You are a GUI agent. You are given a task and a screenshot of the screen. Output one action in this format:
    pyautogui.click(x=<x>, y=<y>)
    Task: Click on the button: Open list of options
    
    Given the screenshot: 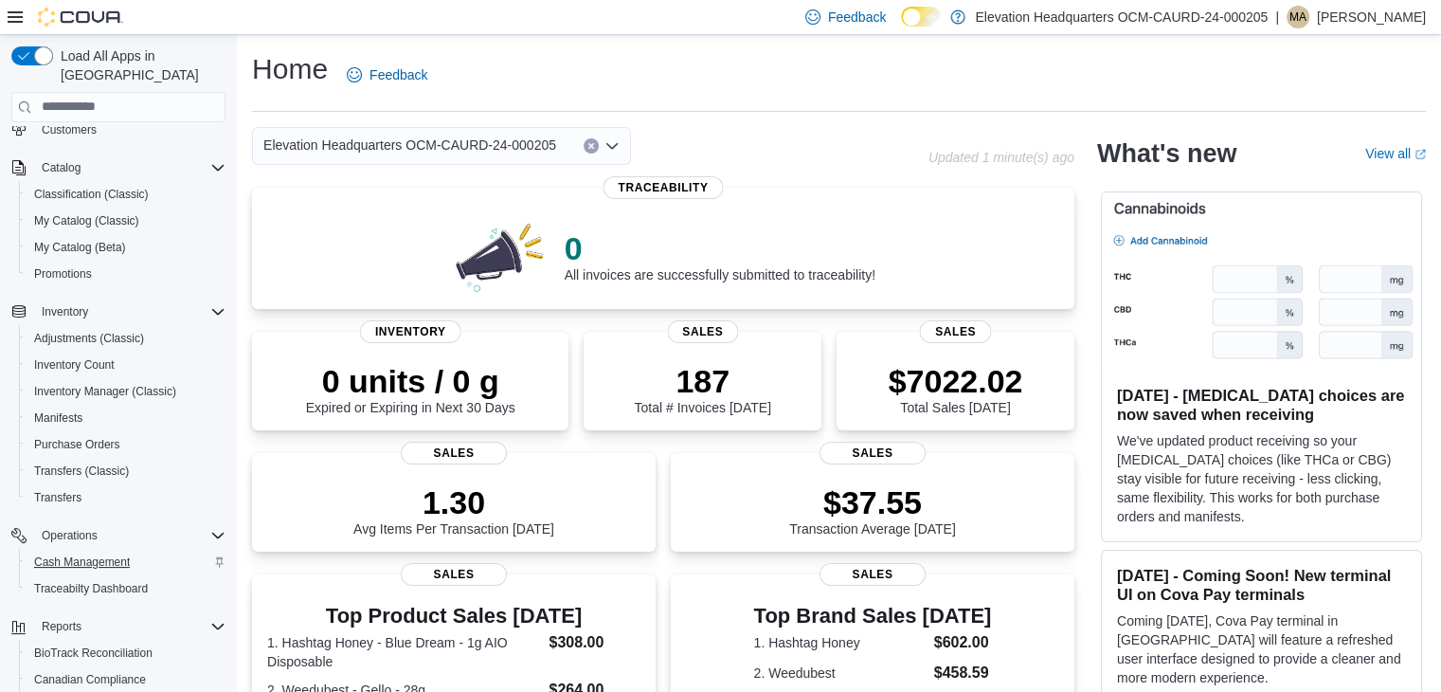 What is the action you would take?
    pyautogui.click(x=612, y=146)
    